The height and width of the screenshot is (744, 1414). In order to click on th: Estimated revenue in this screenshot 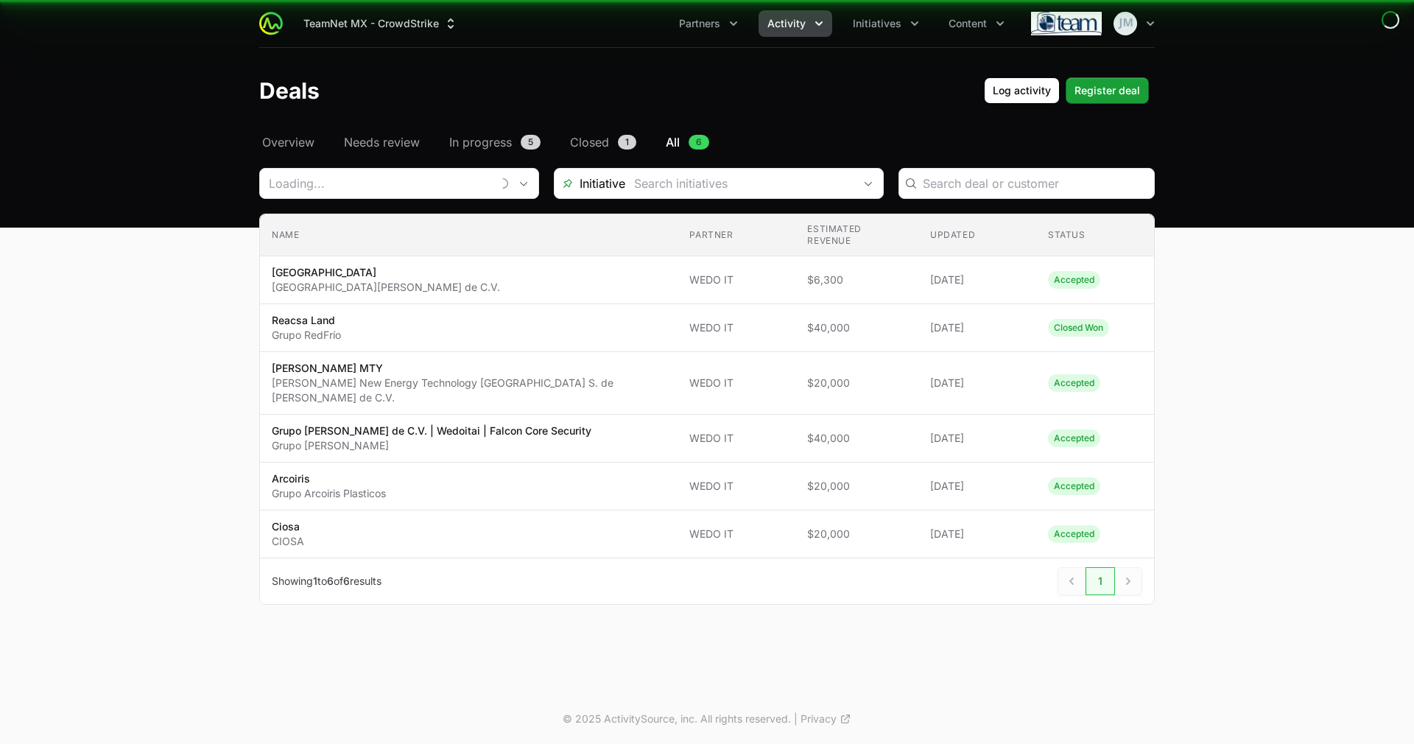, I will do `click(857, 235)`.